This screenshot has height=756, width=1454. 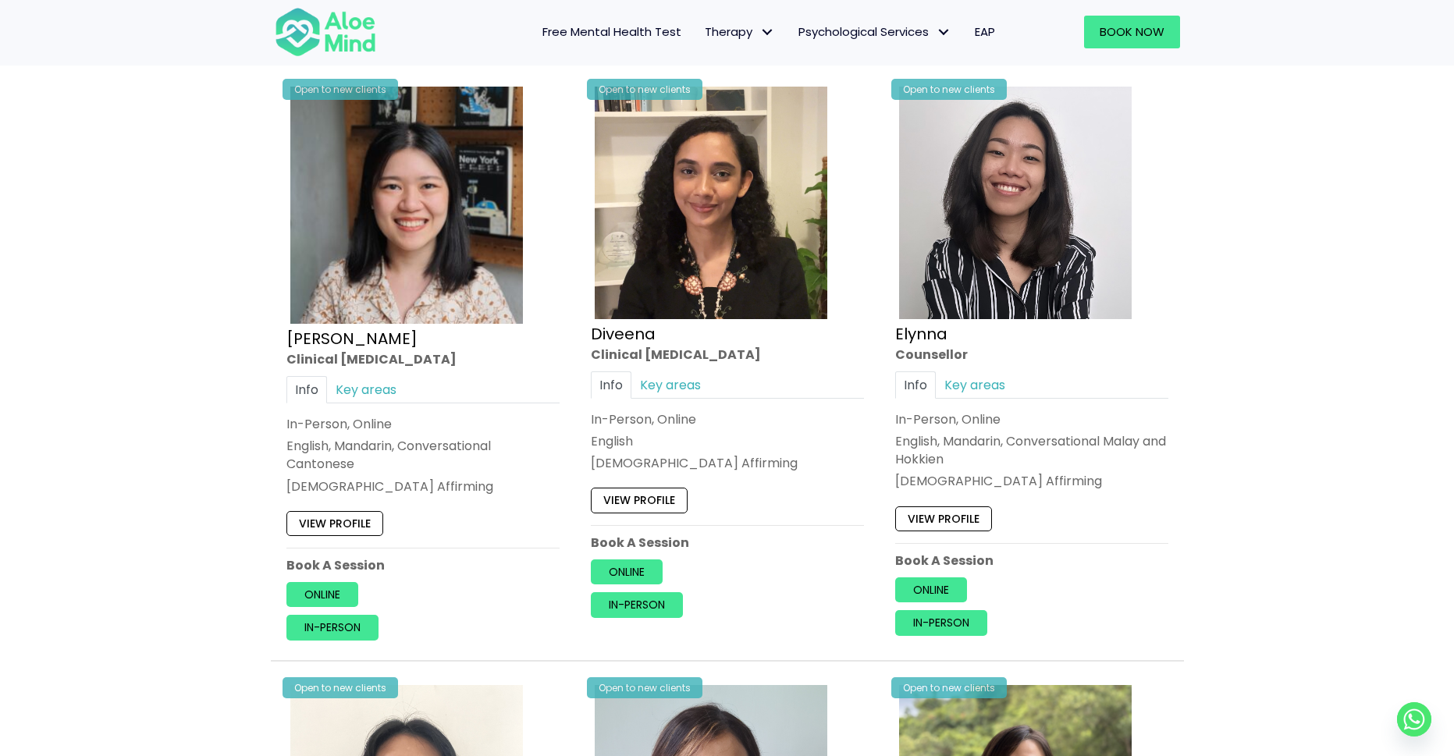 What do you see at coordinates (875, 31) in the screenshot?
I see `span: Psychological Services` at bounding box center [875, 31].